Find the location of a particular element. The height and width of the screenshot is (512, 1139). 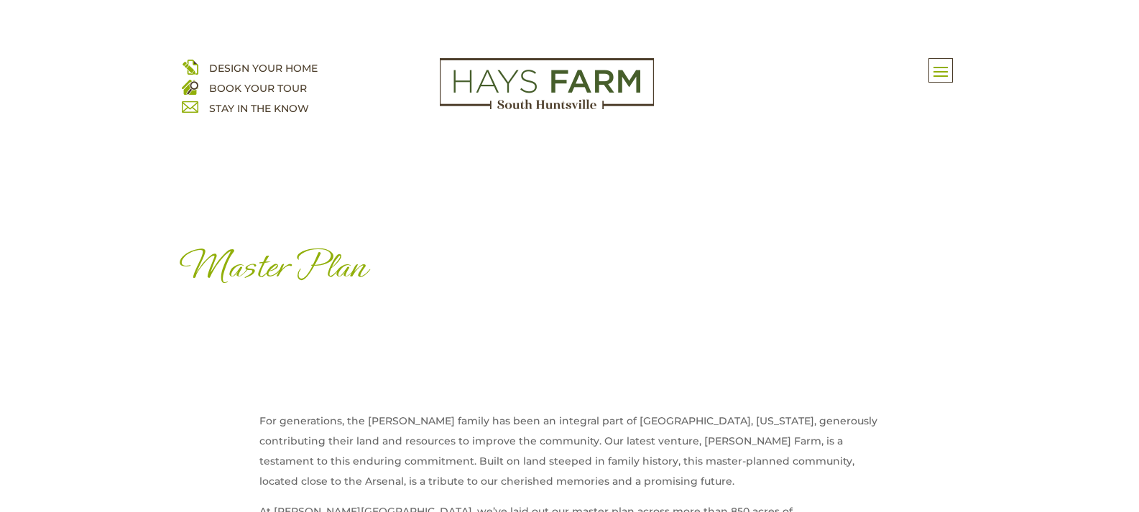

a: BOOK YOUR TOUR is located at coordinates (258, 88).